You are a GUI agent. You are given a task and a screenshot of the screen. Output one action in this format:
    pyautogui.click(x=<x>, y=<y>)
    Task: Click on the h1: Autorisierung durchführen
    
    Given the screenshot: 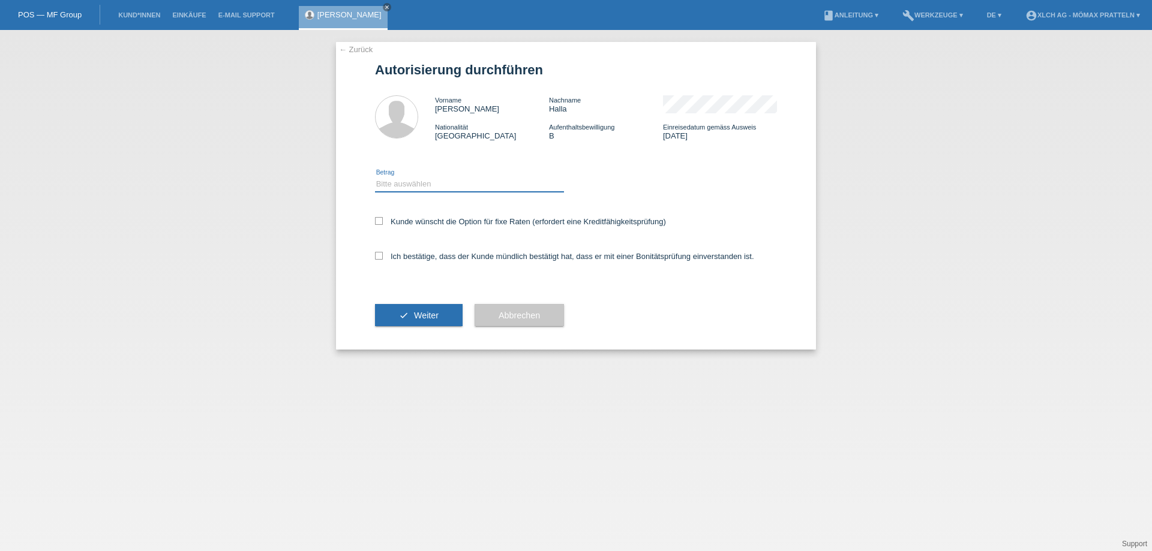 What is the action you would take?
    pyautogui.click(x=576, y=70)
    